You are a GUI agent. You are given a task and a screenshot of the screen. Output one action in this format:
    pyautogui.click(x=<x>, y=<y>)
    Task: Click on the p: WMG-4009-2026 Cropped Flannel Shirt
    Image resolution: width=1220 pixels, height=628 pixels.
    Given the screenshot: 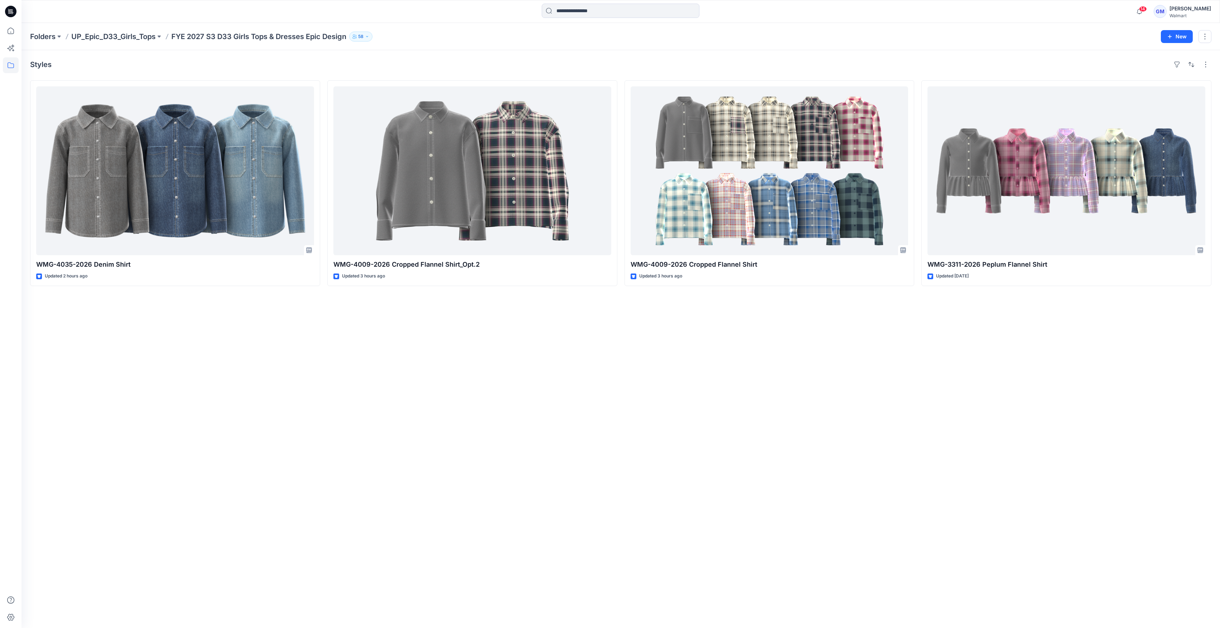 What is the action you would take?
    pyautogui.click(x=769, y=265)
    